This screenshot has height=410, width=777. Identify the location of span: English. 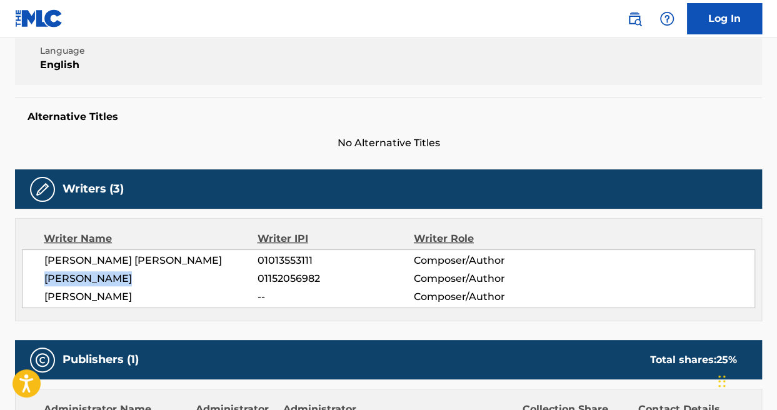
(129, 65).